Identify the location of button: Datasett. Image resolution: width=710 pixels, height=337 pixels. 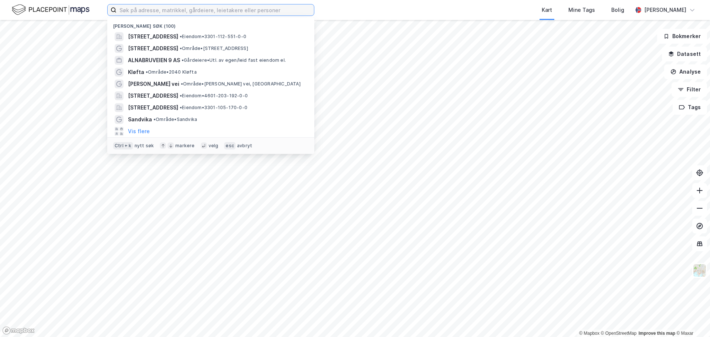
(685, 54).